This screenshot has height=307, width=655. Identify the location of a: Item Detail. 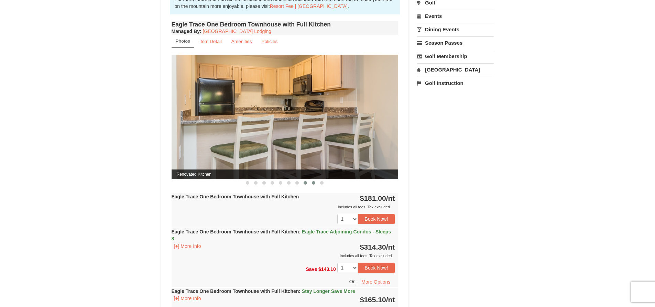
(211, 41).